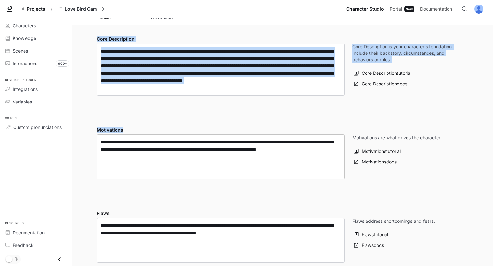  Describe the element at coordinates (36, 89) in the screenshot. I see `a: Integrations` at that location.